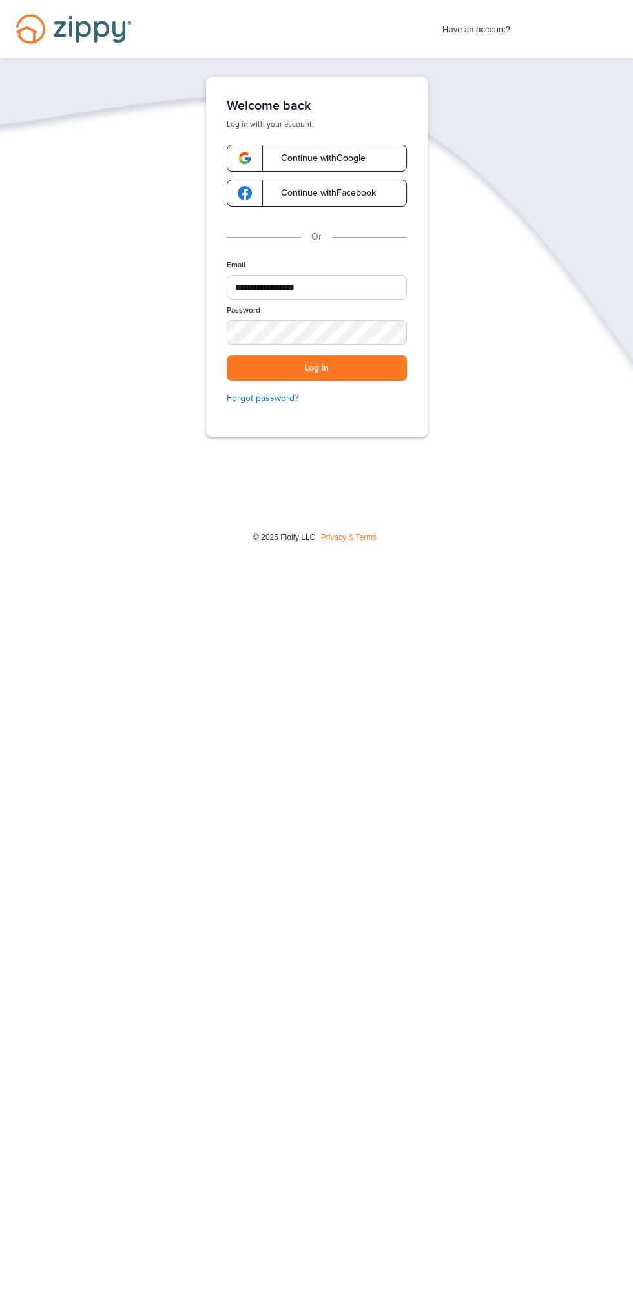  What do you see at coordinates (236, 265) in the screenshot?
I see `label: Email` at bounding box center [236, 265].